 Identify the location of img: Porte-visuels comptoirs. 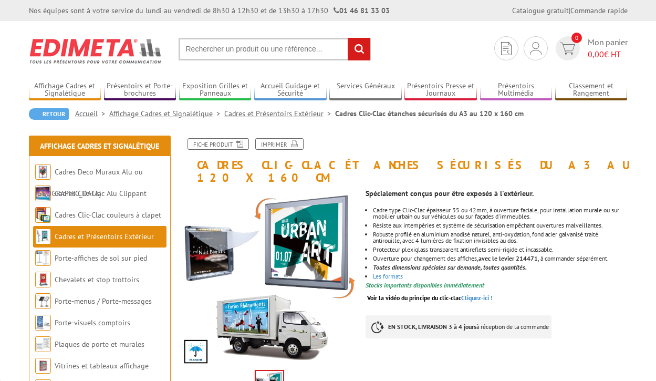
(43, 322).